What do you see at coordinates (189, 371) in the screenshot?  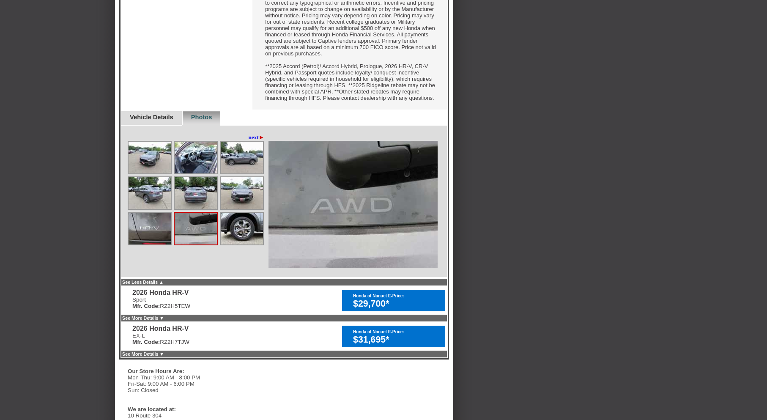 I see `div: Our Store Hours Are:` at bounding box center [189, 371].